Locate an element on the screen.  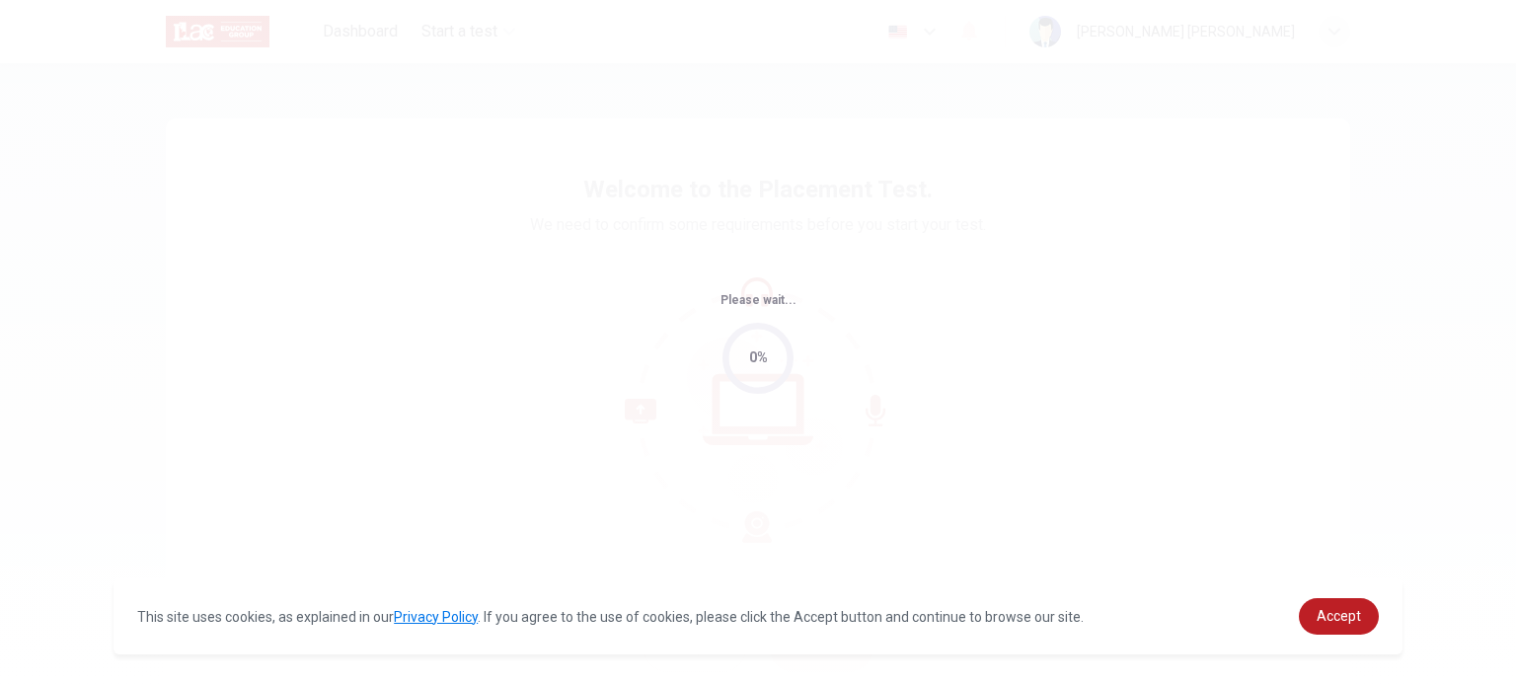
span: Accept is located at coordinates (1338, 616).